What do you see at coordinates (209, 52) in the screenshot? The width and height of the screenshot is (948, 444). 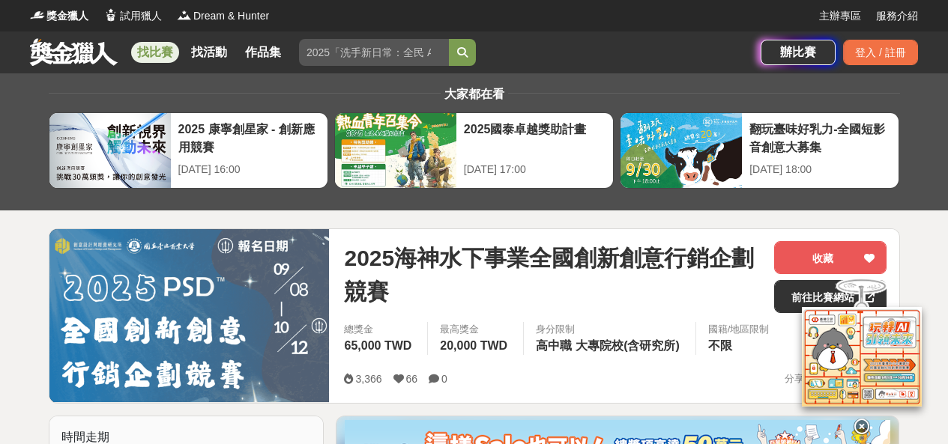 I see `a: 找活動` at bounding box center [209, 52].